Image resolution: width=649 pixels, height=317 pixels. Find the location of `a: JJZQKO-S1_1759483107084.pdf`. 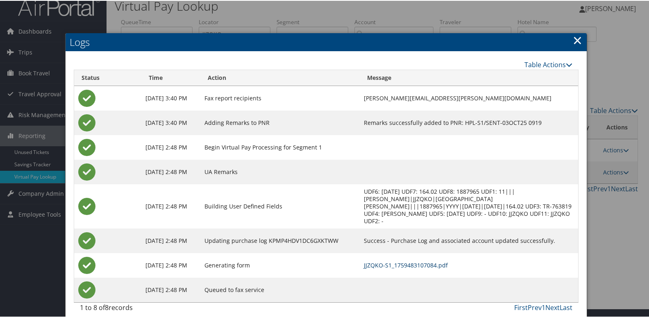

a: JJZQKO-S1_1759483107084.pdf is located at coordinates (405, 264).